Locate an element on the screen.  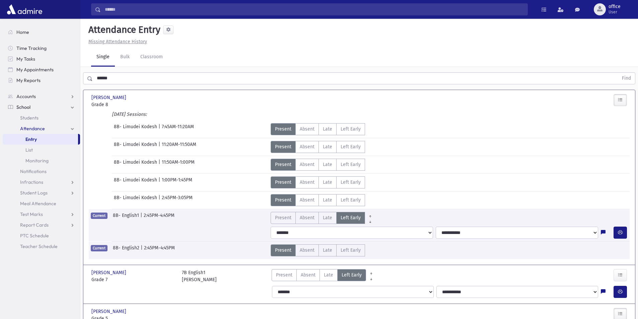
span: List is located at coordinates (29, 150).